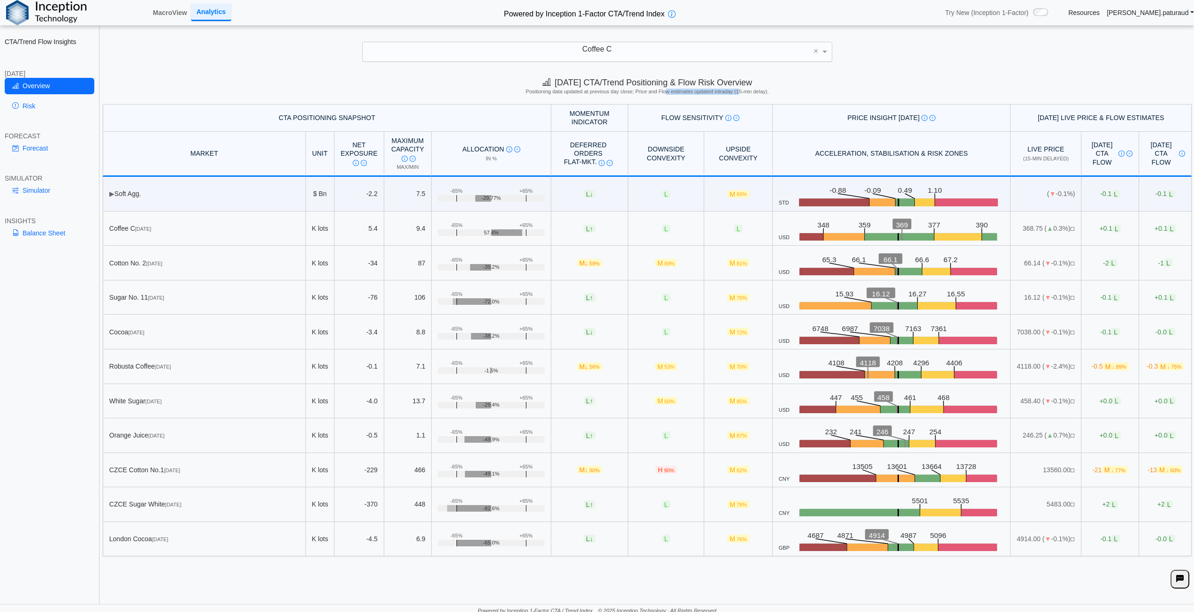 This screenshot has width=1194, height=612. I want to click on text: 66.1, so click(891, 259).